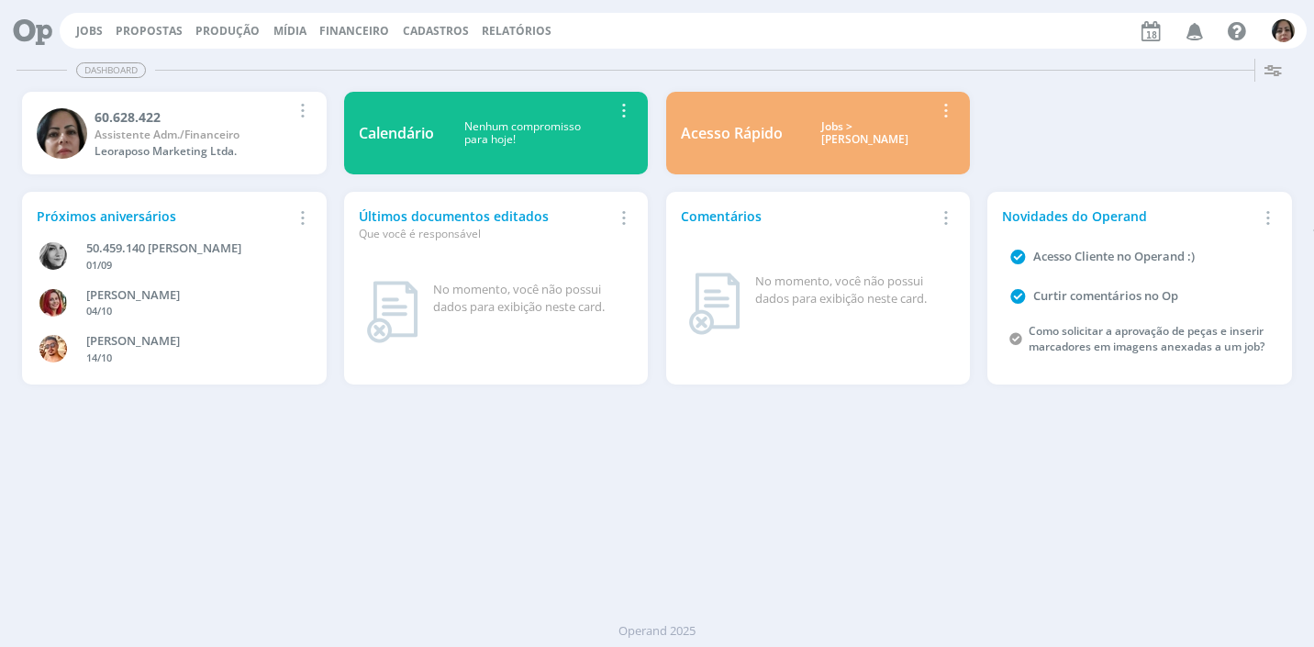 This screenshot has height=647, width=1314. Describe the element at coordinates (732, 133) in the screenshot. I see `div: Acesso Rápido` at that location.